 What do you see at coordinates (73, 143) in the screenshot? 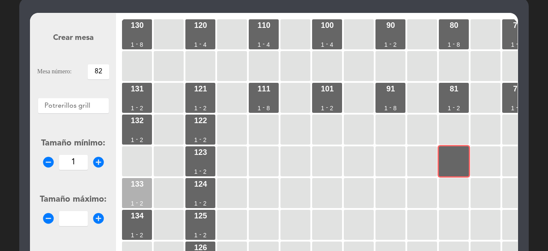
I see `span: Tamaño mínimo:` at bounding box center [73, 143].